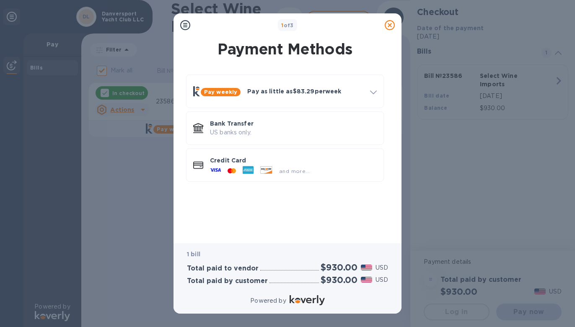 Image resolution: width=575 pixels, height=327 pixels. What do you see at coordinates (268, 301) in the screenshot?
I see `p: Powered by` at bounding box center [268, 301].